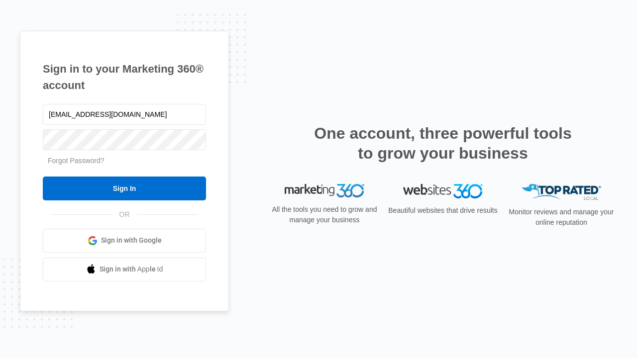 The image size is (637, 358). I want to click on span: Sign in with Google, so click(131, 240).